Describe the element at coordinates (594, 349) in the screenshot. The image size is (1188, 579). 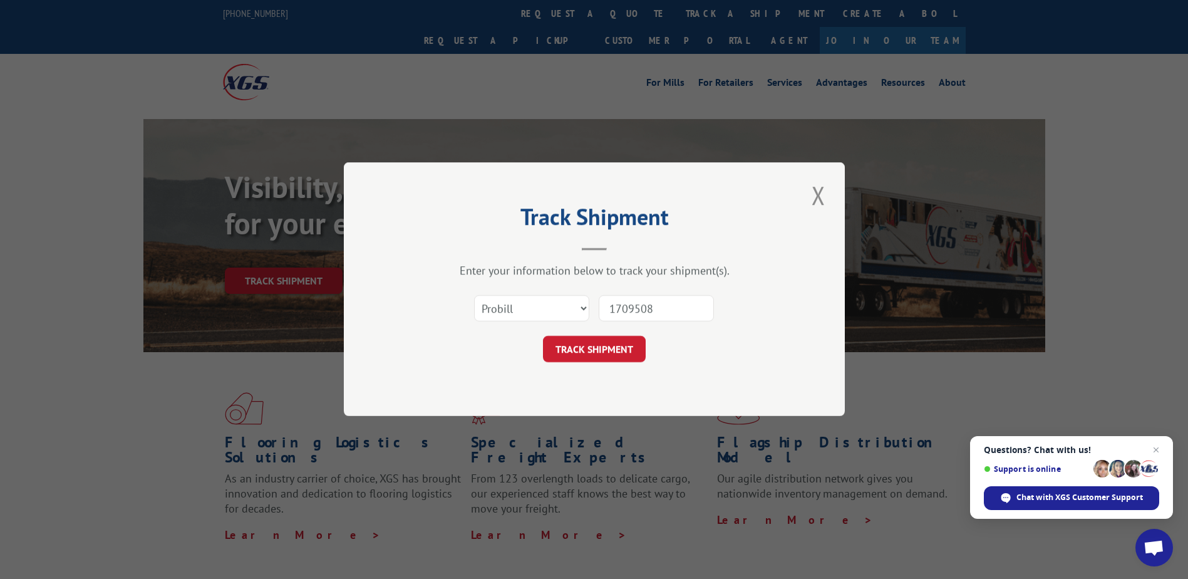
I see `button: TRACK SHIPMENT` at that location.